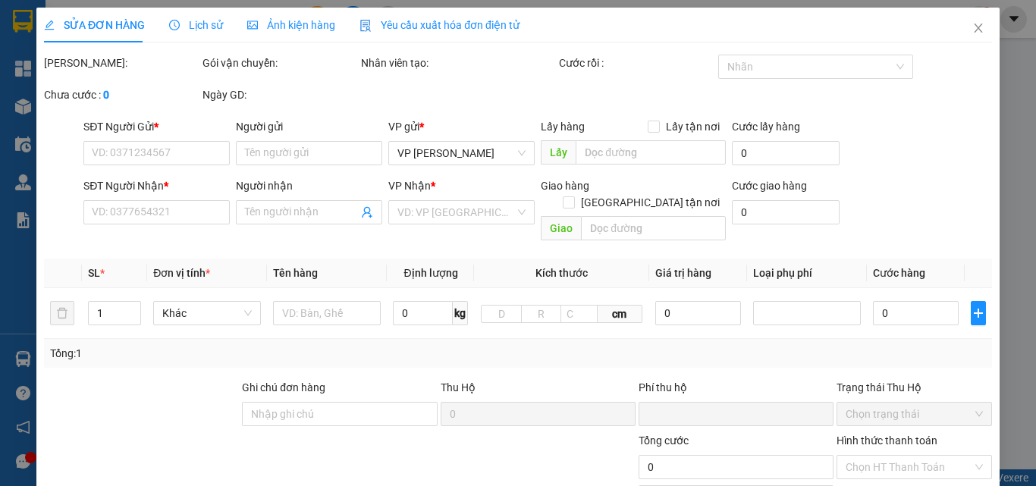 The width and height of the screenshot is (1036, 486). Describe the element at coordinates (561, 273) in the screenshot. I see `span: Kích thước` at that location.